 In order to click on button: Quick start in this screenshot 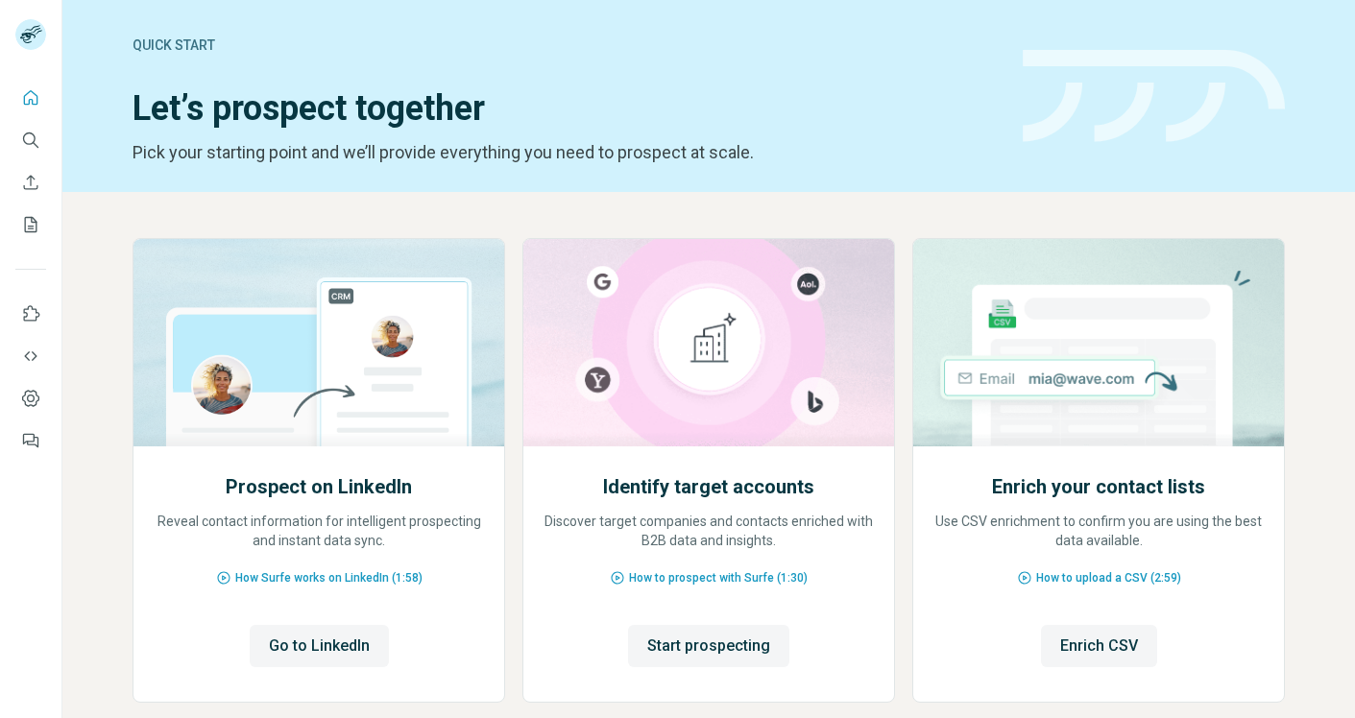, I will do `click(31, 98)`.